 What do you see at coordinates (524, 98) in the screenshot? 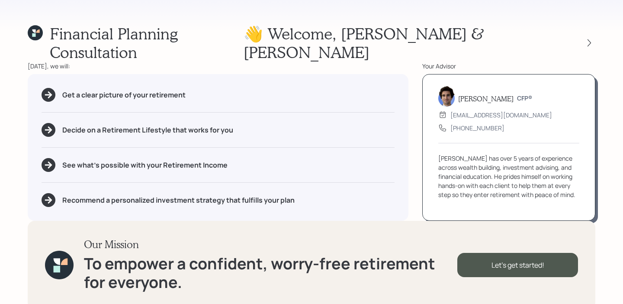
I see `h6: CFP®` at bounding box center [524, 98].